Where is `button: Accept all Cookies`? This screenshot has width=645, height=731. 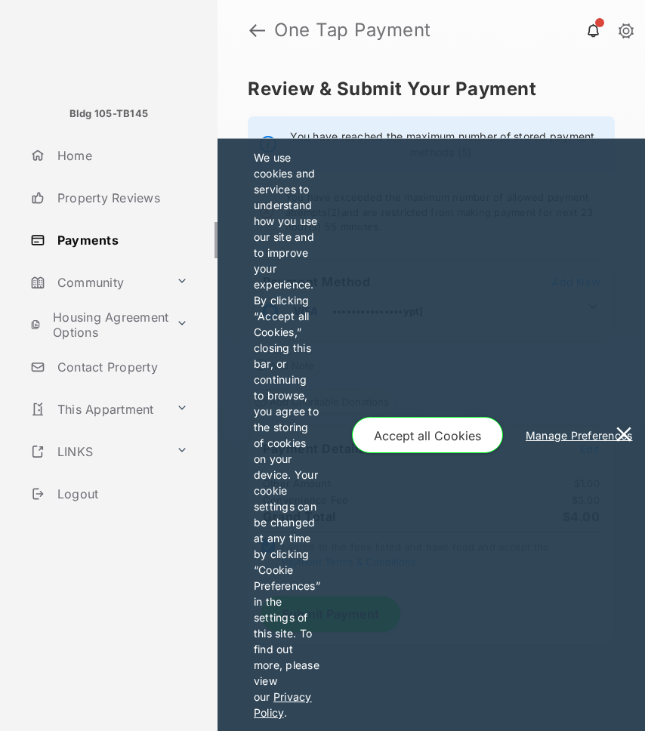 button: Accept all Cookies is located at coordinates (427, 435).